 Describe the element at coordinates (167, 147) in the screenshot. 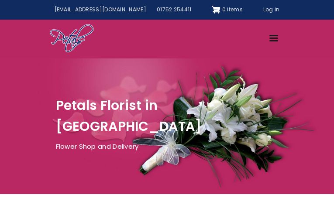

I see `p: Flower Shop and Delivery` at that location.